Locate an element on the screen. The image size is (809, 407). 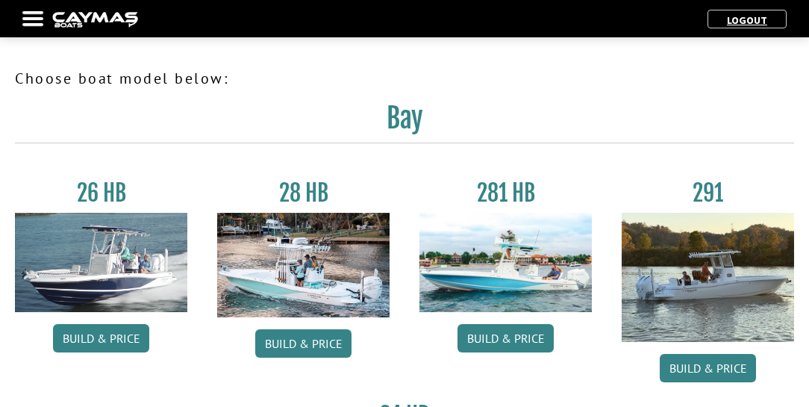
img: 28-hb-twin.jpg is located at coordinates (505, 262).